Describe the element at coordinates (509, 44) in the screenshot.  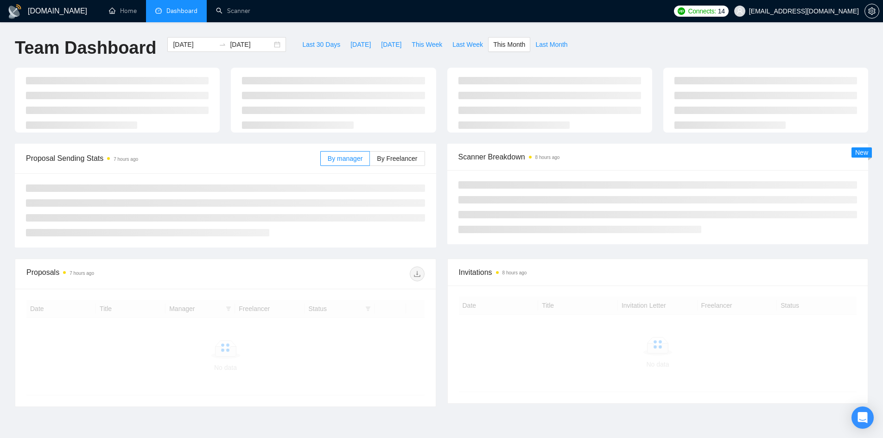
I see `span: This Month` at that location.